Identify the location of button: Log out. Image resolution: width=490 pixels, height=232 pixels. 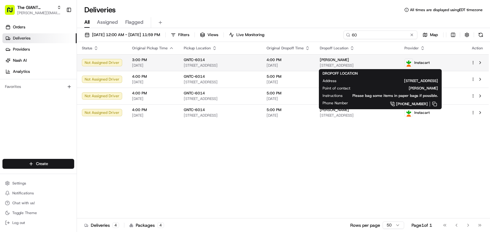
(38, 222).